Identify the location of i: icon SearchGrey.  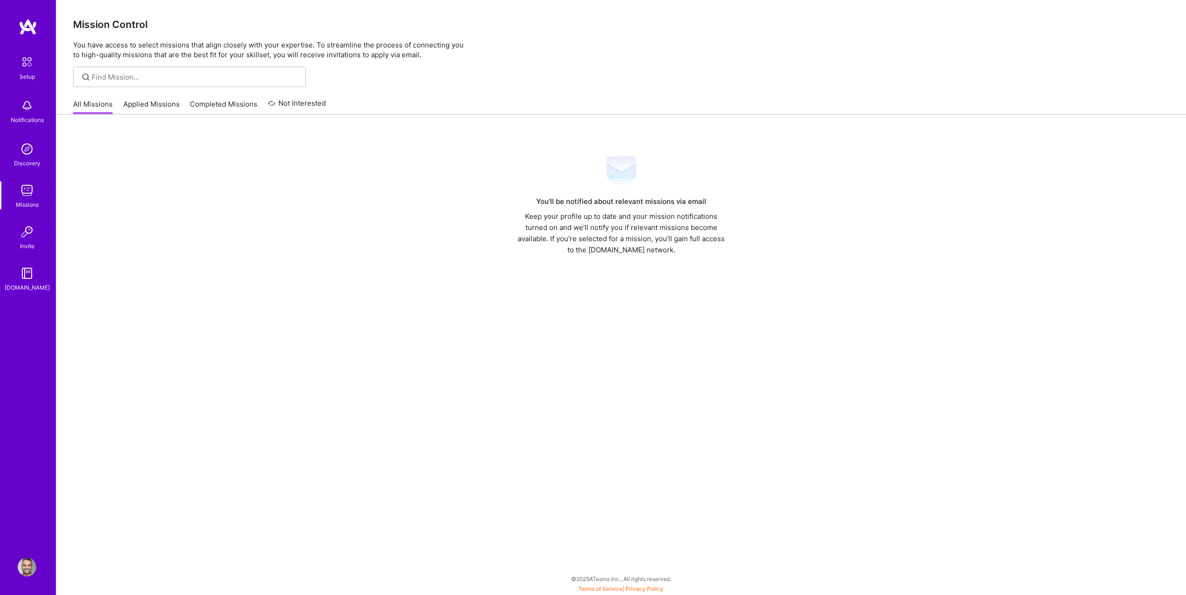
(86, 77).